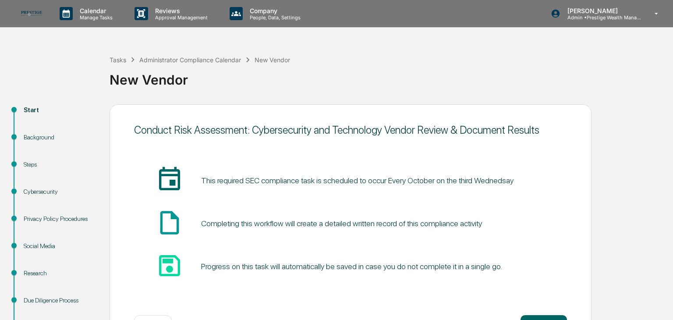 The height and width of the screenshot is (320, 673). Describe the element at coordinates (95, 18) in the screenshot. I see `p: Manage Tasks` at that location.